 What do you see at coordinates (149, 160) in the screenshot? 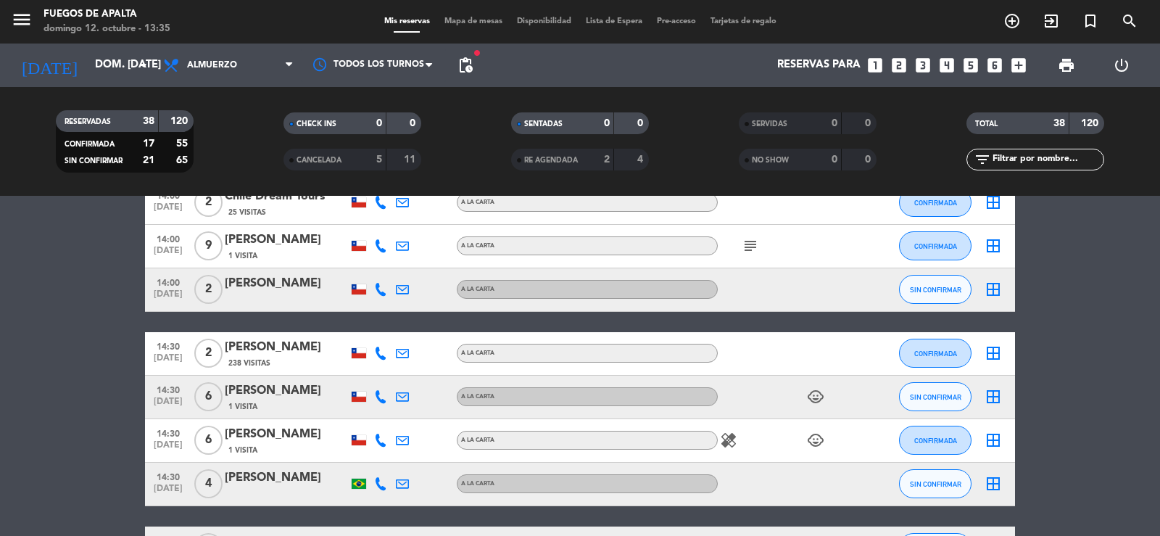
I see `strong: 21` at bounding box center [149, 160].